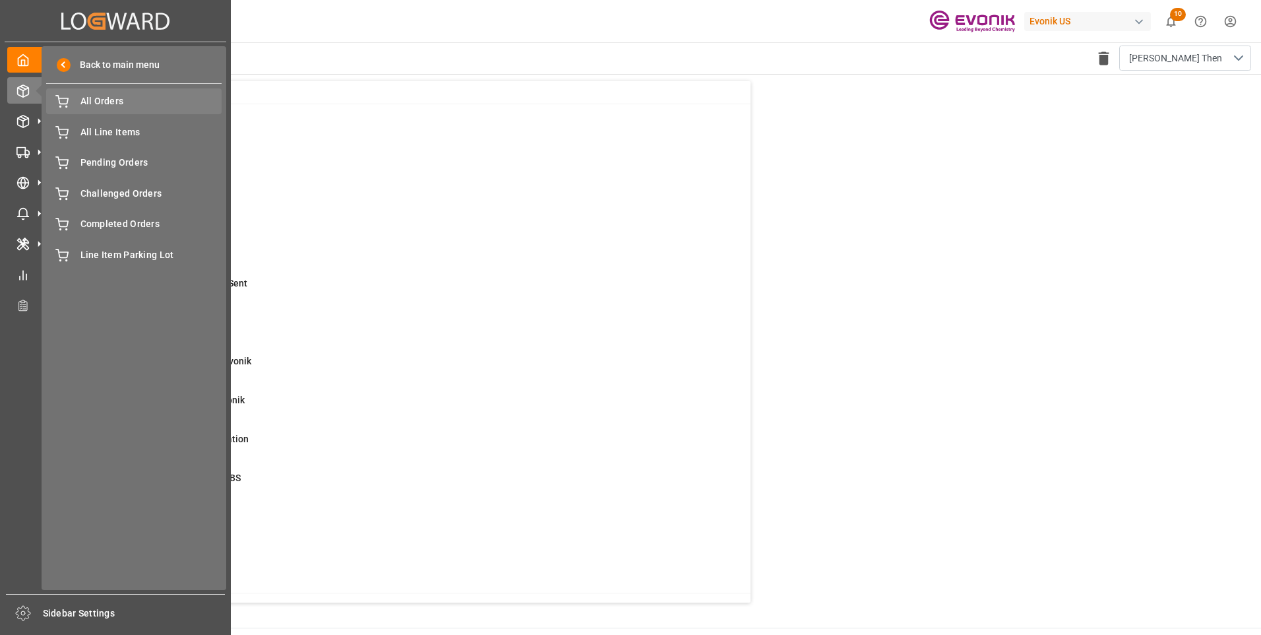  What do you see at coordinates (115, 59) in the screenshot?
I see `a: My Cockpit` at bounding box center [115, 59].